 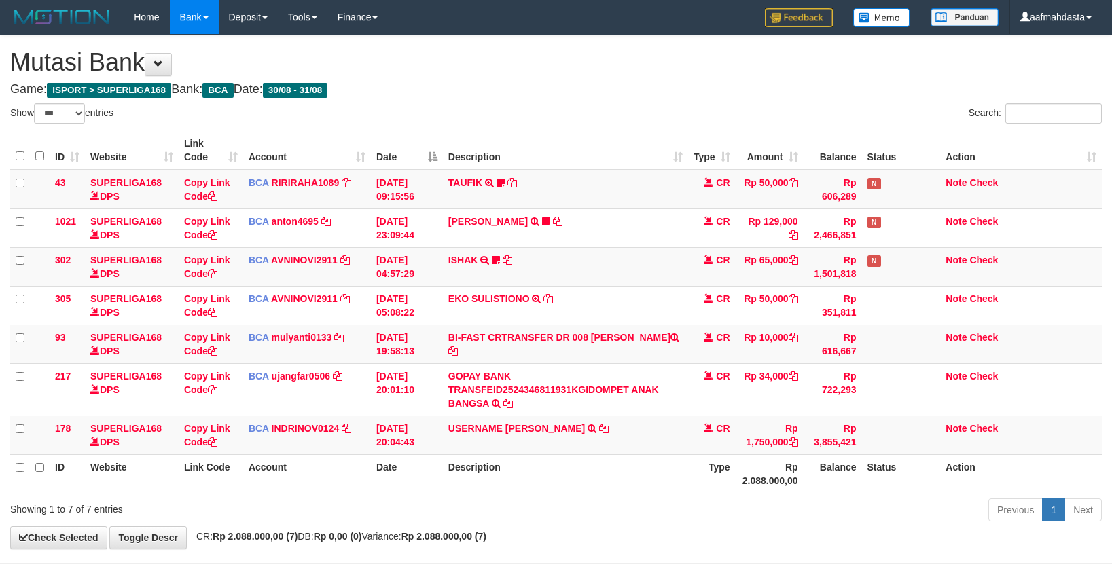 I want to click on td: Rp 1,501,818, so click(x=833, y=266).